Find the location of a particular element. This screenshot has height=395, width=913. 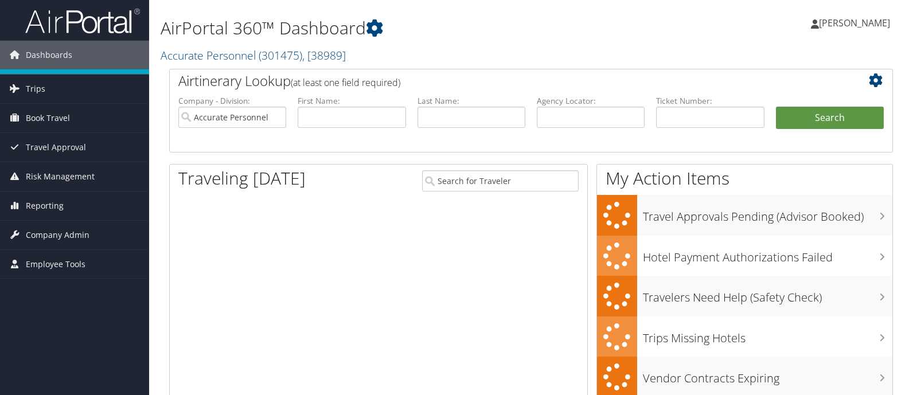

label: Last Name: is located at coordinates (472, 101).